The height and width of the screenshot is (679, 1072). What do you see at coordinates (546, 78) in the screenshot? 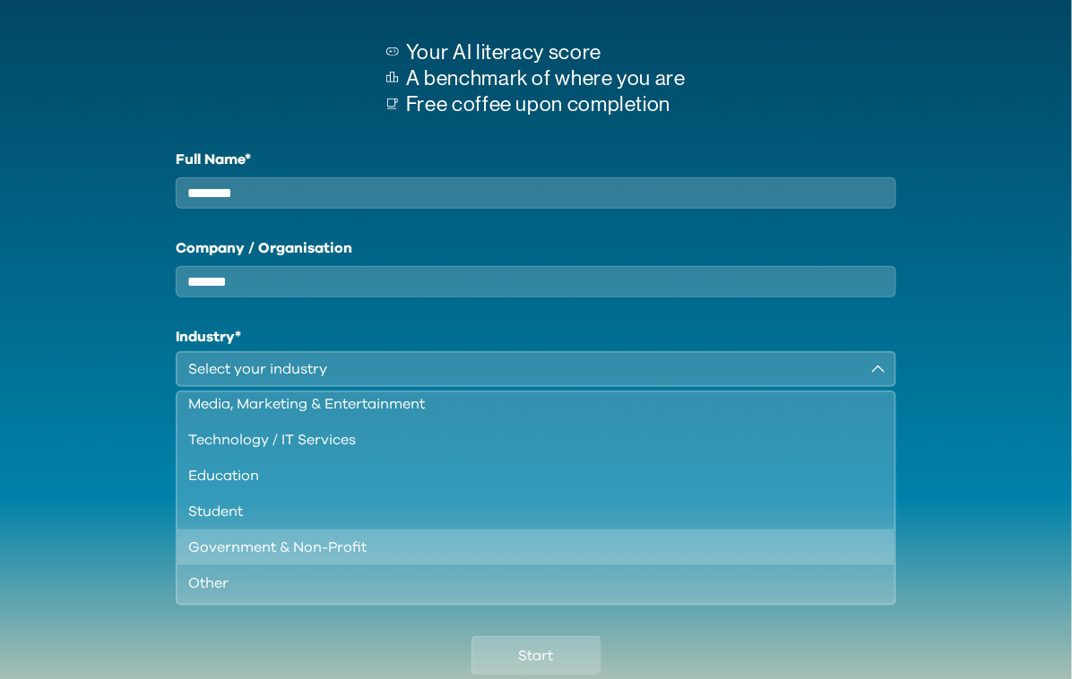
I see `p: A benchmark of where you are` at bounding box center [546, 78].